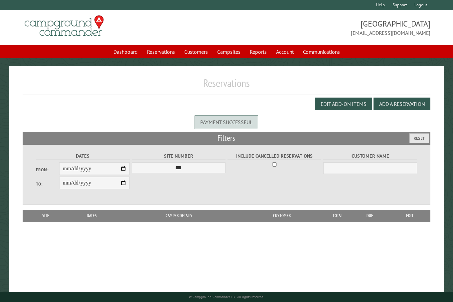 This screenshot has width=453, height=302. Describe the element at coordinates (370, 216) in the screenshot. I see `th: Due` at that location.